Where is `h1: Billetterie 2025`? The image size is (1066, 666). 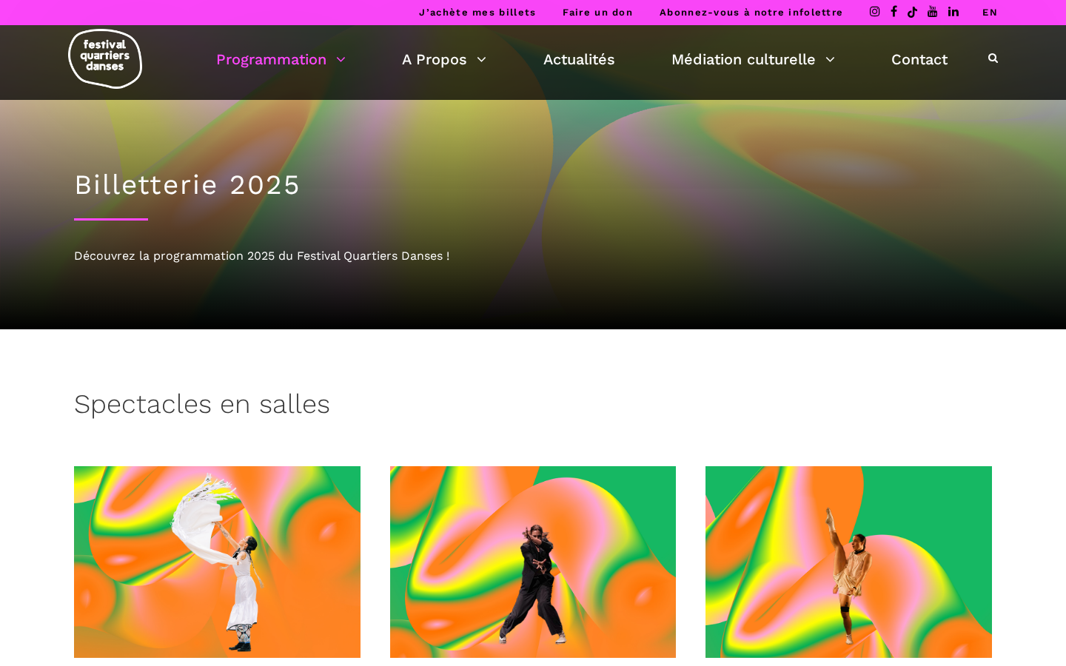
h1: Billetterie 2025 is located at coordinates (533, 185).